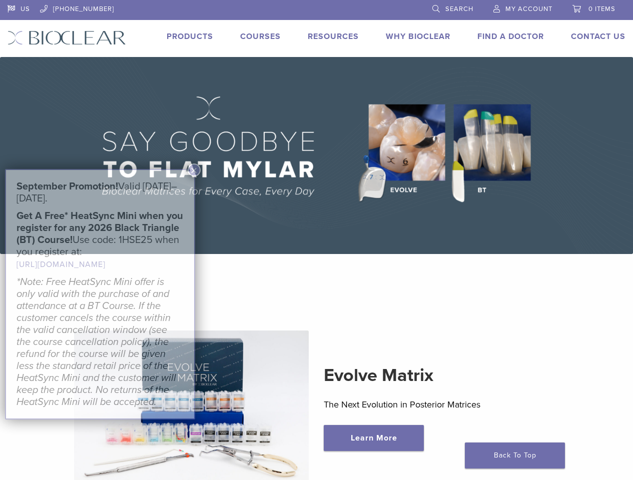 The height and width of the screenshot is (480, 633). Describe the element at coordinates (510, 37) in the screenshot. I see `a: Find A Doctor` at that location.